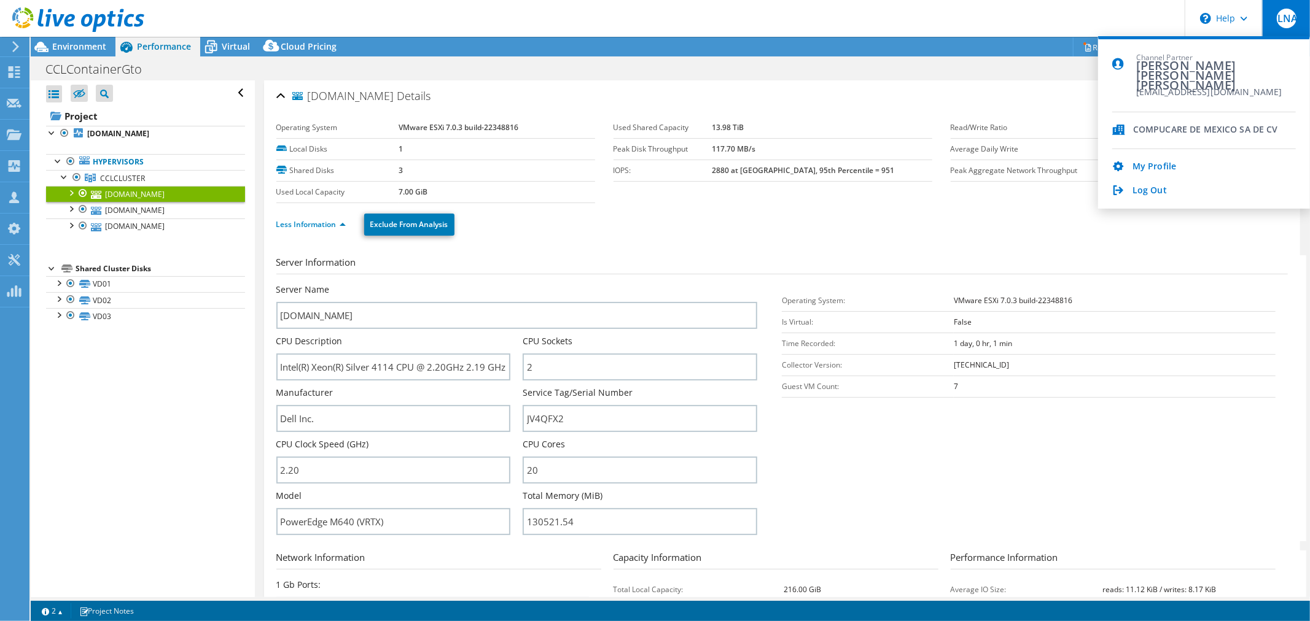  Describe the element at coordinates (236, 46) in the screenshot. I see `span: Virtual` at that location.